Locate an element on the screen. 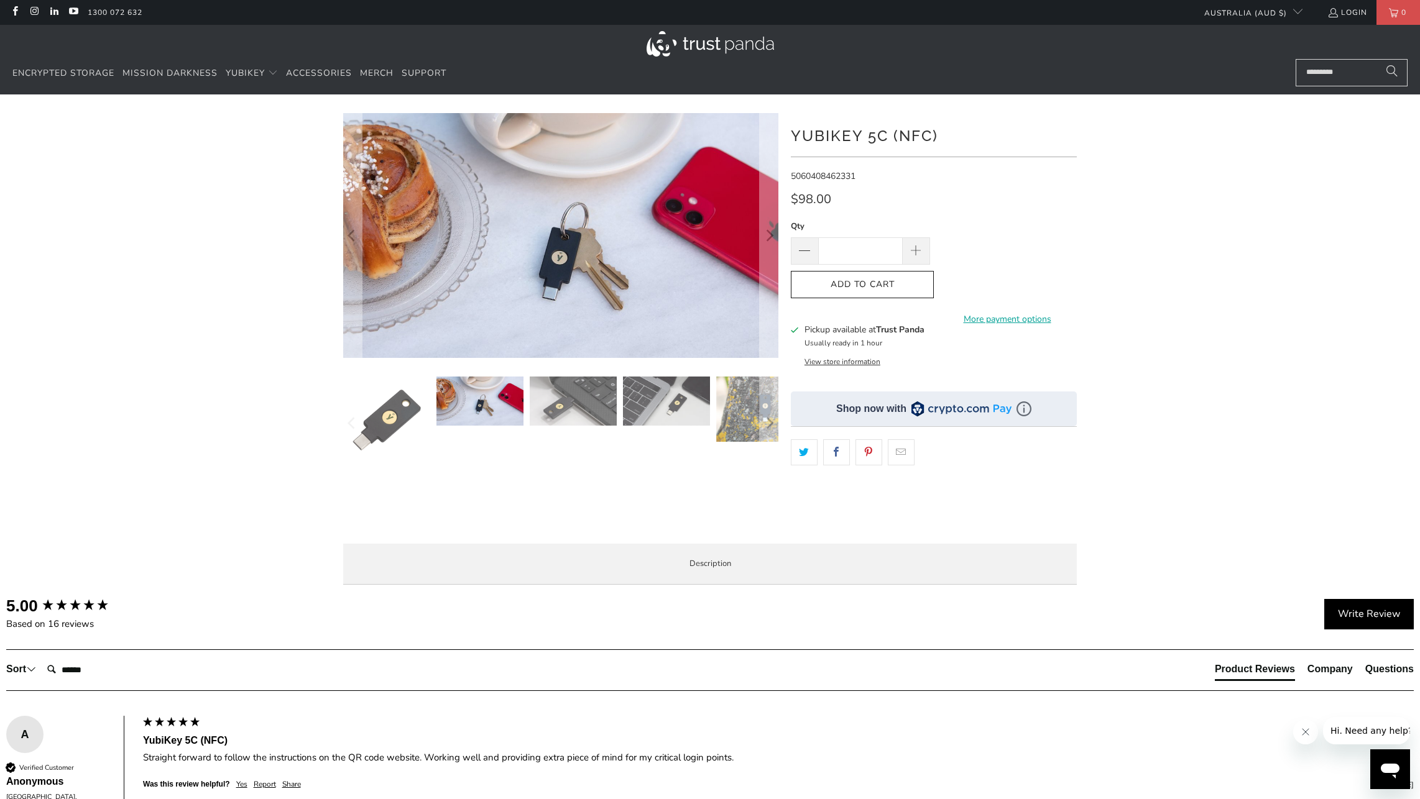 The height and width of the screenshot is (799, 1420). div: Questions is located at coordinates (1389, 669).